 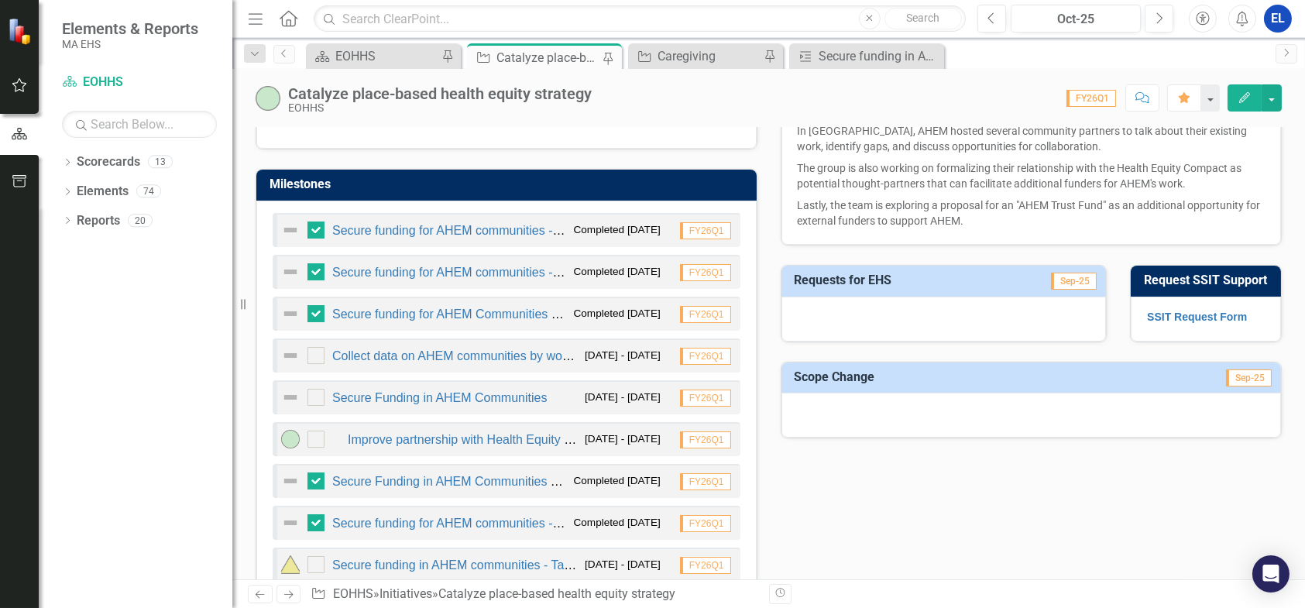 What do you see at coordinates (610, 439) in the screenshot?
I see `a: Improve partnership with Health Equity Compact to secure funding for more AHEM communities` at bounding box center [610, 439].